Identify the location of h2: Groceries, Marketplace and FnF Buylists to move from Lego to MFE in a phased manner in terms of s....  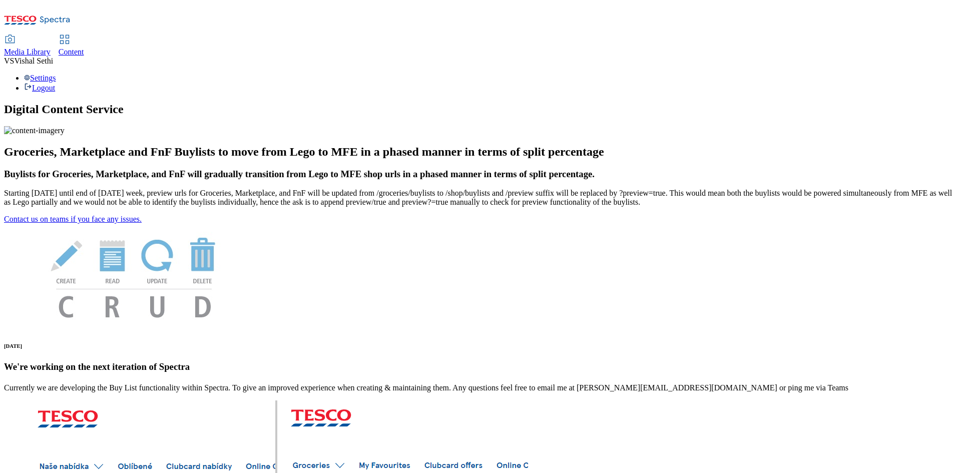
(481, 152).